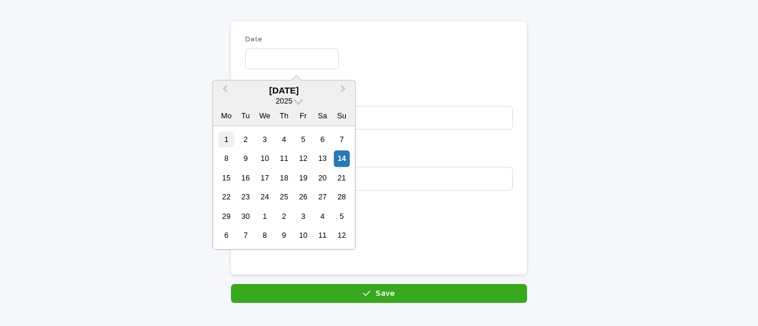  What do you see at coordinates (265, 216) in the screenshot?
I see `div: Choose Wednesday, 1 October 2025` at bounding box center [265, 216].